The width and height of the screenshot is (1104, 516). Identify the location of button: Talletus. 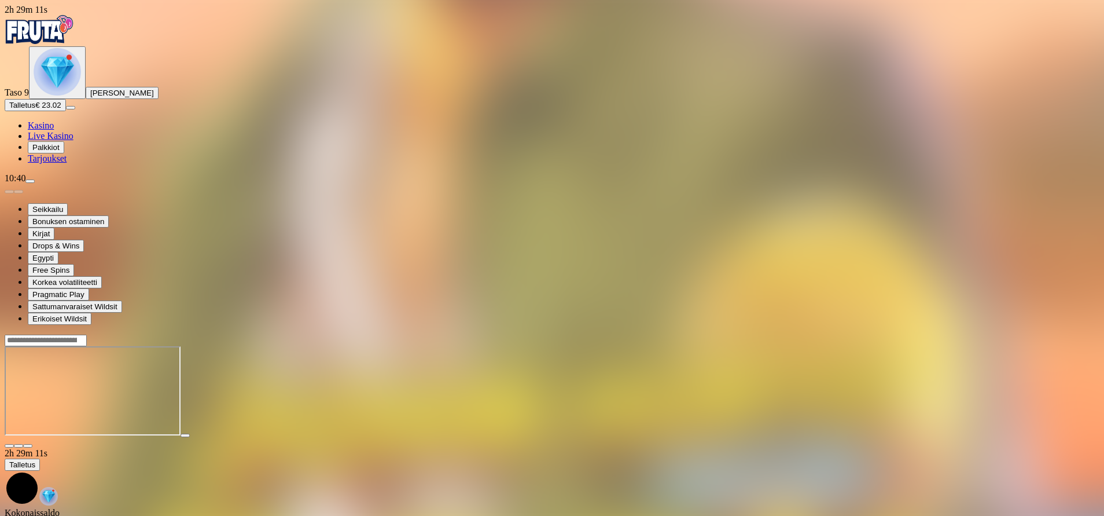
(22, 464).